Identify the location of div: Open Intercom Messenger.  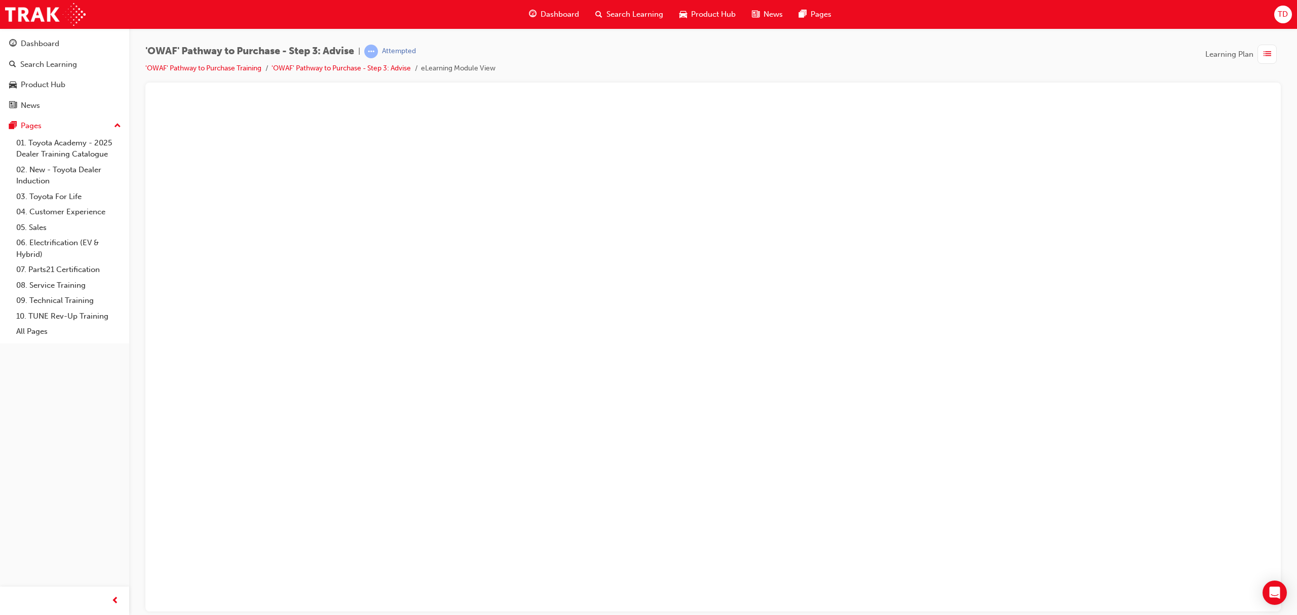
(1275, 593).